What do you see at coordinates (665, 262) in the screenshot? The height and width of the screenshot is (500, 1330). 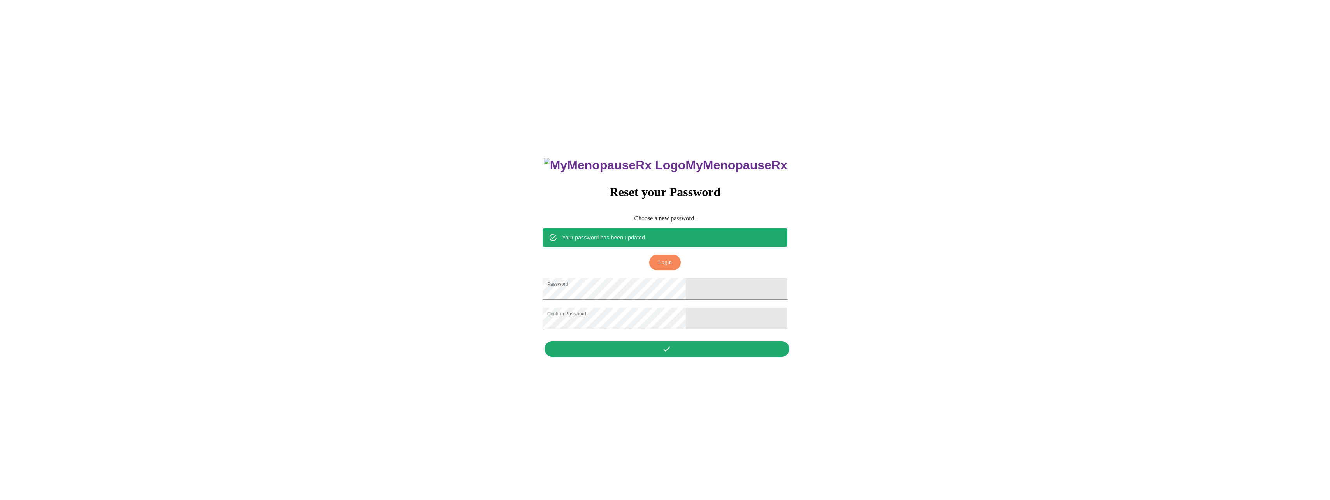 I see `span: Login` at bounding box center [665, 262].